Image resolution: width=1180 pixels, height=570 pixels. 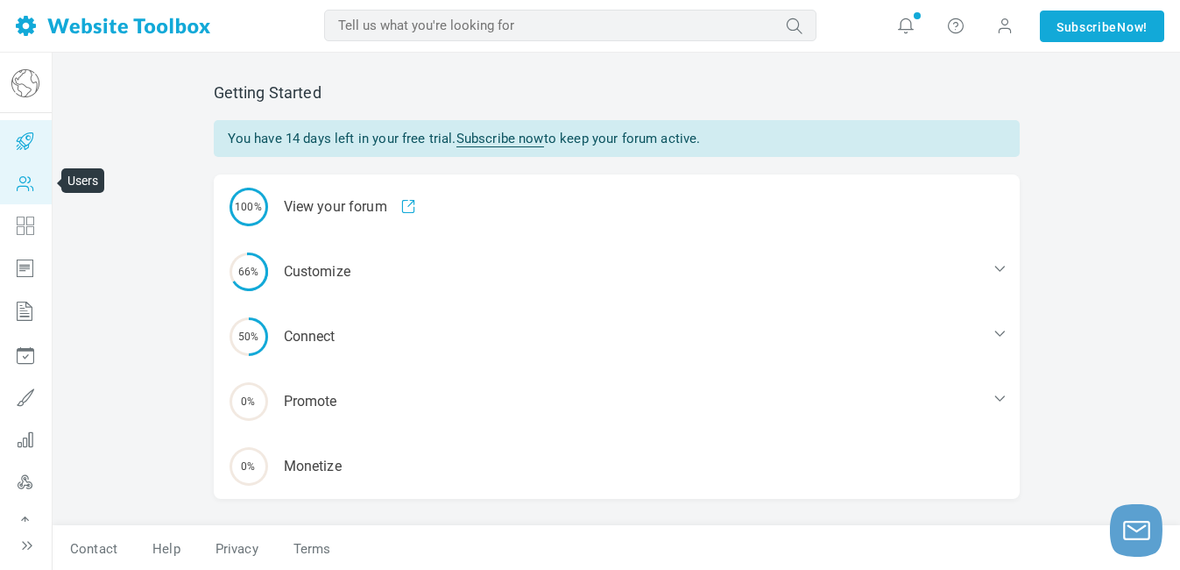 I want to click on div: Users, so click(x=82, y=181).